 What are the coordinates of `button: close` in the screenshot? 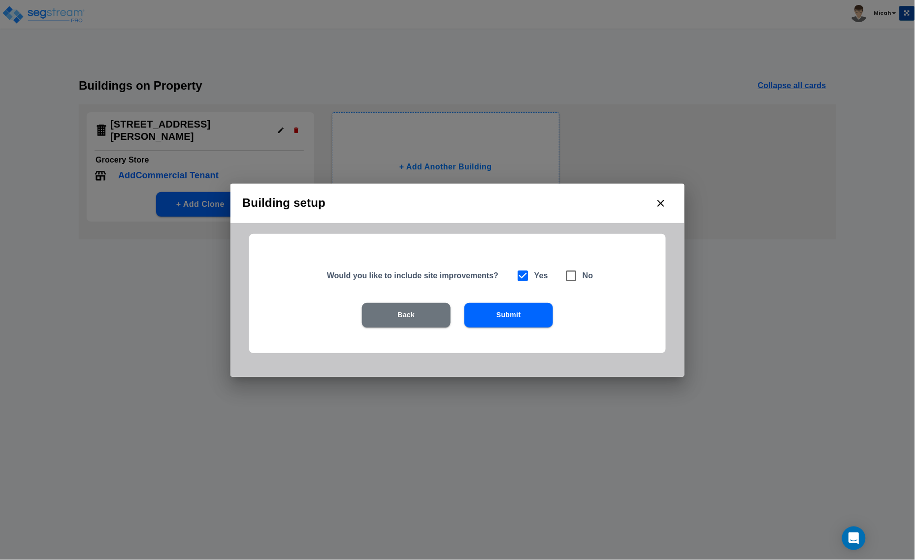 It's located at (661, 203).